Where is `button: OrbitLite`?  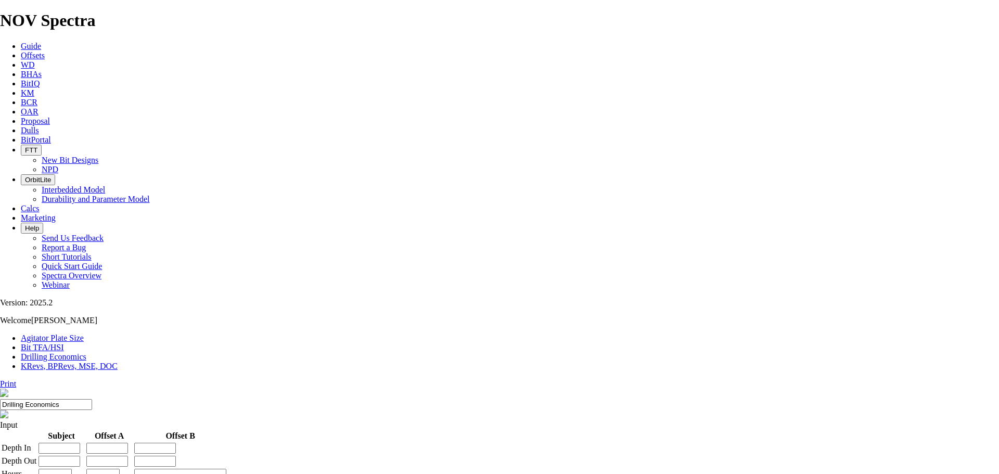
button: OrbitLite is located at coordinates (38, 180).